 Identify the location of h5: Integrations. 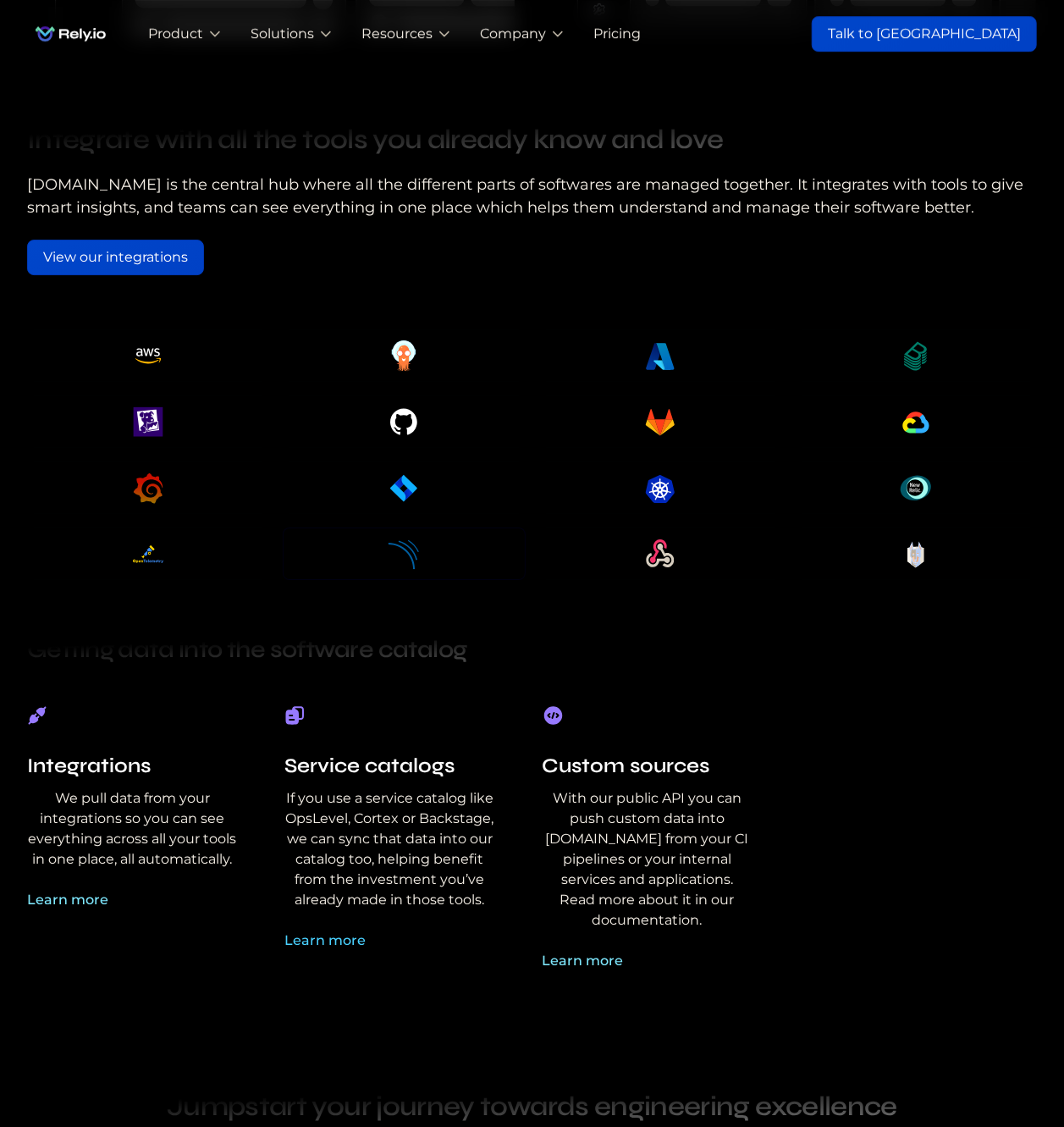
(132, 766).